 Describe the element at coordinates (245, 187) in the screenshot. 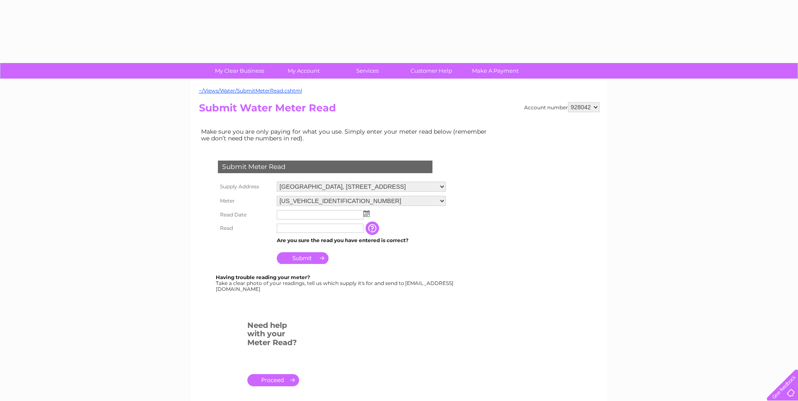

I see `th: Supply Address` at that location.